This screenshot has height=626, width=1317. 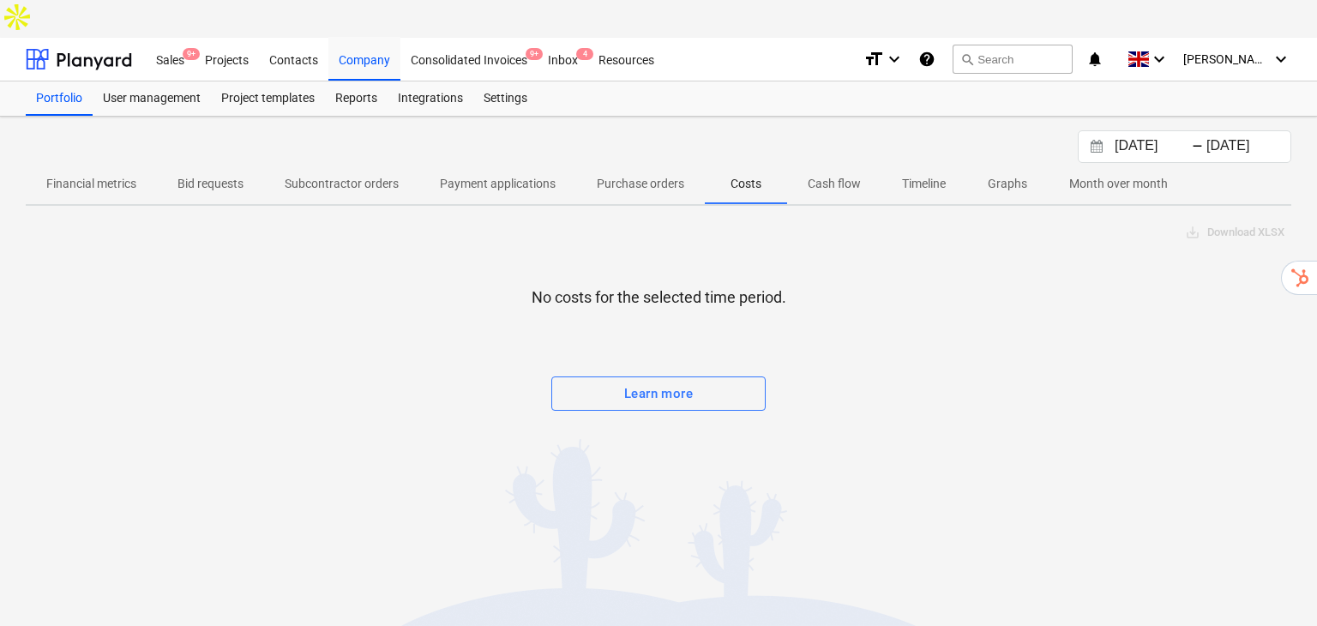 I want to click on a: Contacts, so click(x=293, y=59).